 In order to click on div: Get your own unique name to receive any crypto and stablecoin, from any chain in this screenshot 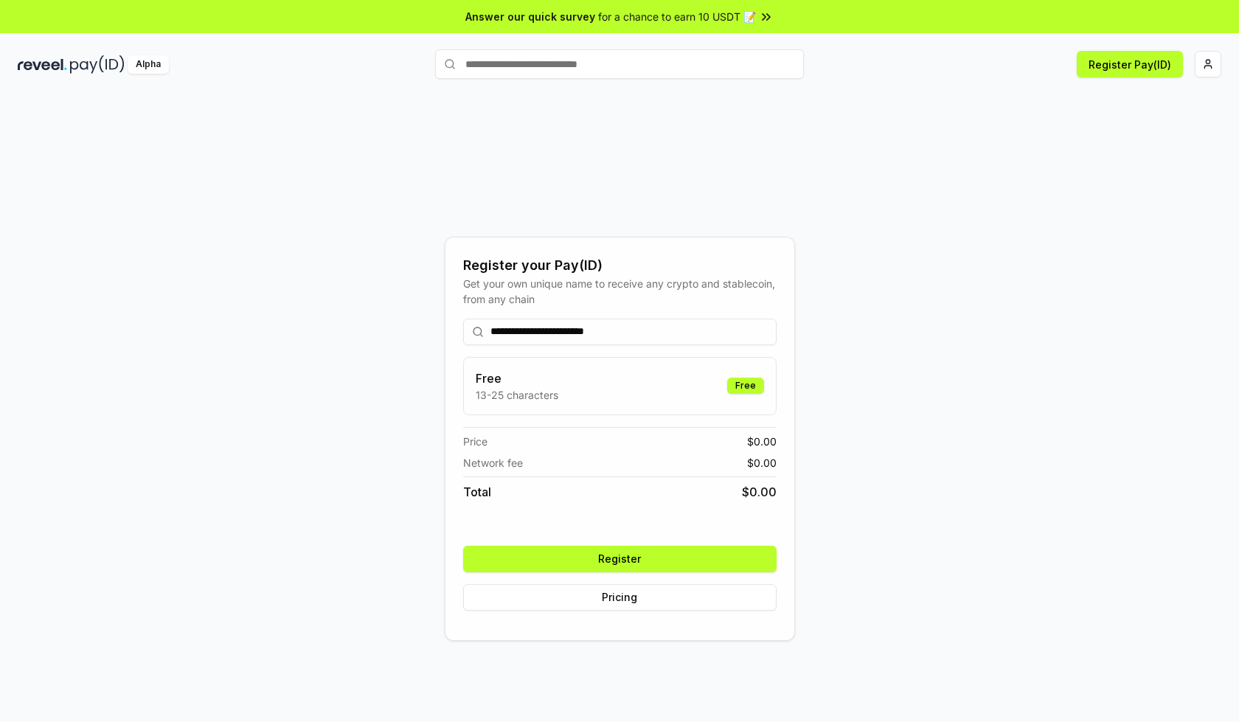, I will do `click(620, 291)`.